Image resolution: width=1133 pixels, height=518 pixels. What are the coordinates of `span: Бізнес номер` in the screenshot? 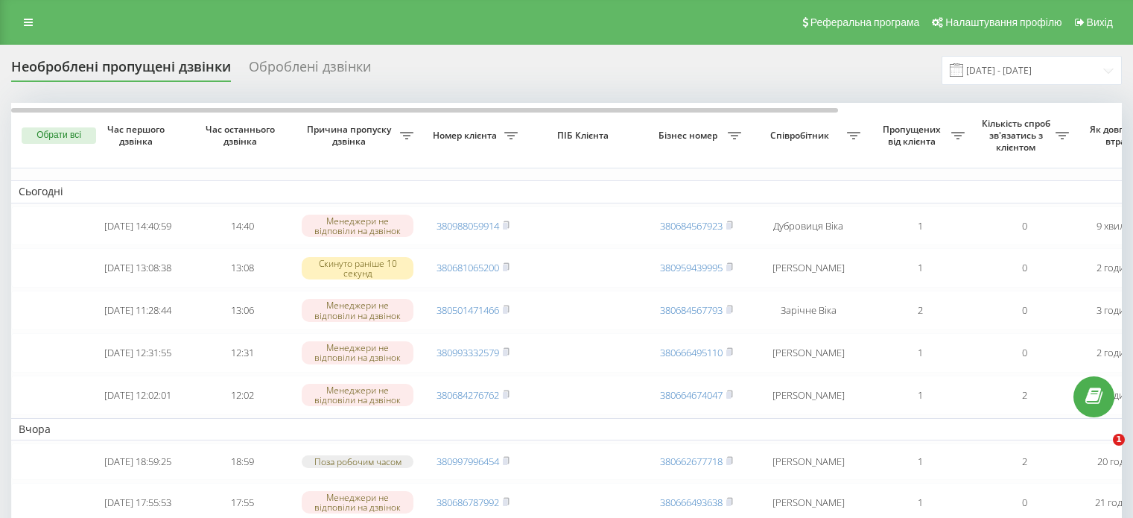 It's located at (690, 136).